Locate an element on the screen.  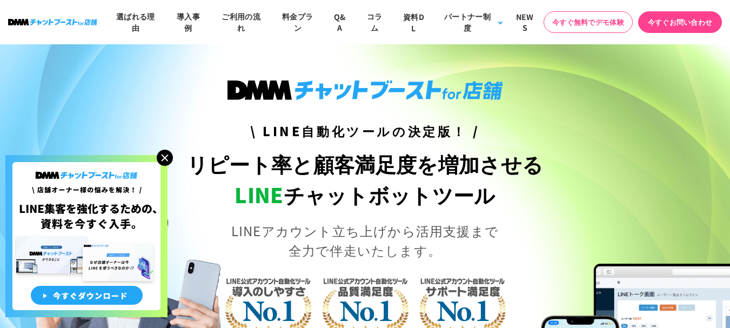
a: 店舗オーナー様の悩みを解決!LINE集客を狂化するための資料を今すぐ入手! is located at coordinates (86, 161).